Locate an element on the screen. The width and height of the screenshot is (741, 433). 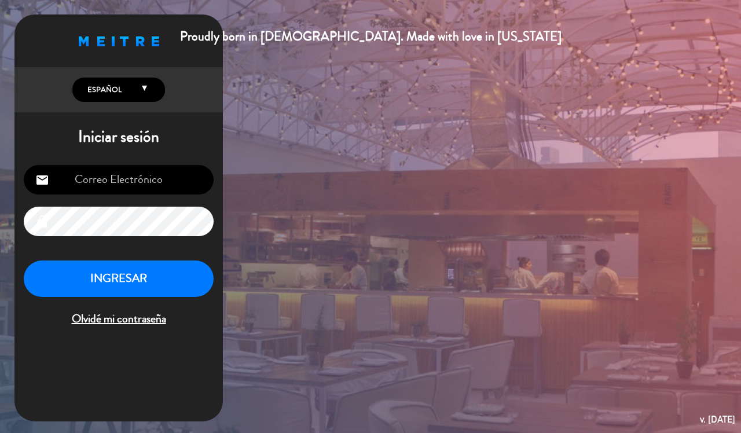
input: Correo Electrónico is located at coordinates (119, 180).